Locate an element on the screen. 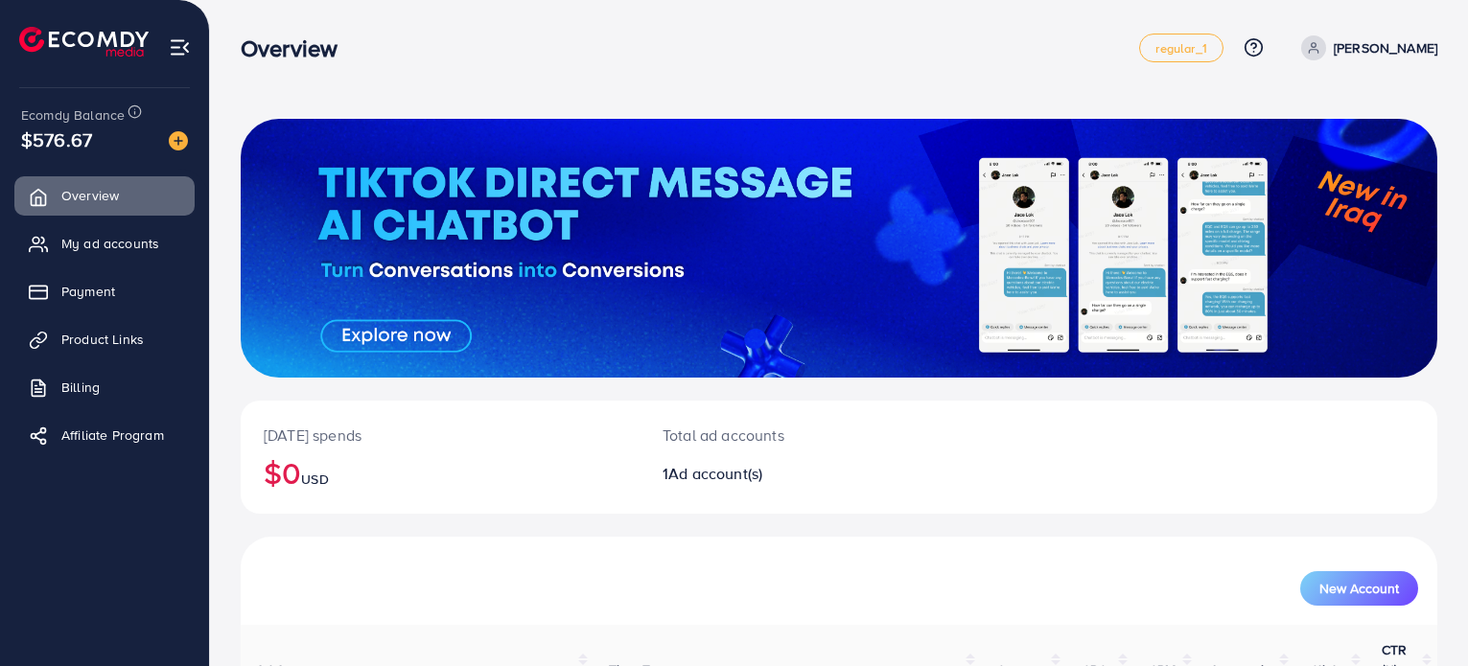 This screenshot has width=1468, height=666. a: regular_1 is located at coordinates (1180, 48).